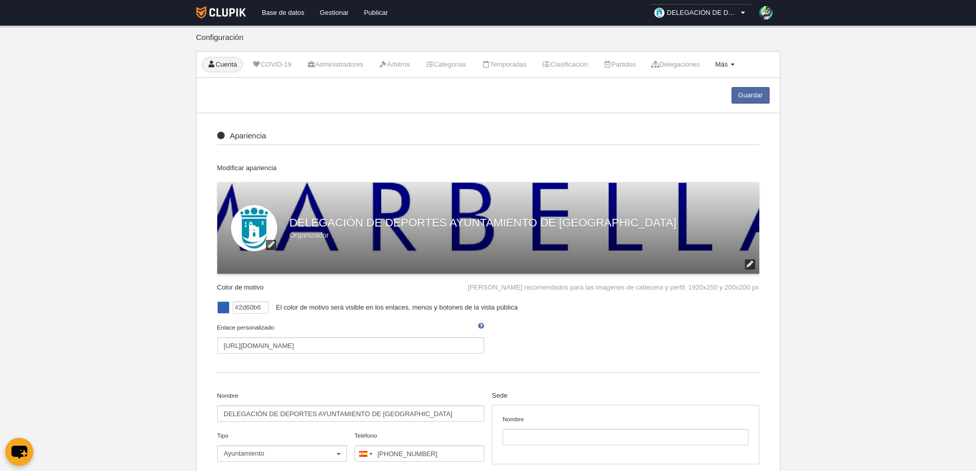  I want to click on img: 78ZWLbJKXIvUIDVCcvBskCy1.30x30.jpg, so click(766, 13).